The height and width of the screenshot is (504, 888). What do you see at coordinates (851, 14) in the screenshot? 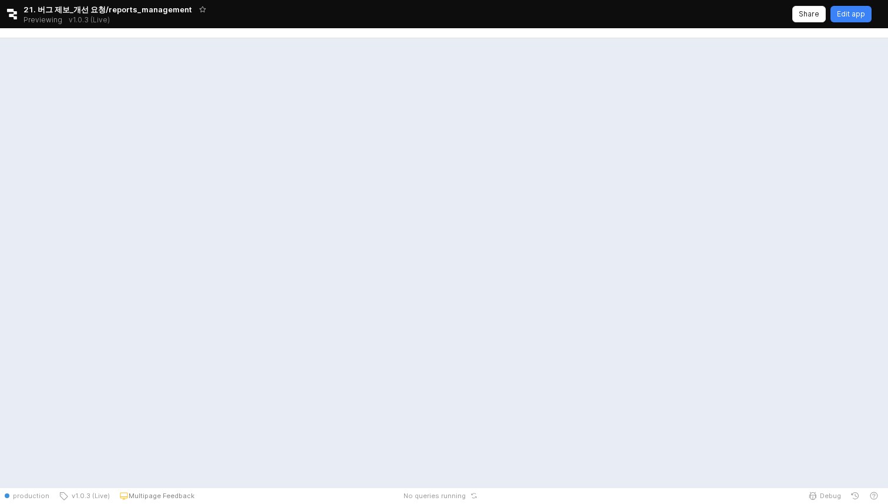
I see `p: Edit app` at bounding box center [851, 14].